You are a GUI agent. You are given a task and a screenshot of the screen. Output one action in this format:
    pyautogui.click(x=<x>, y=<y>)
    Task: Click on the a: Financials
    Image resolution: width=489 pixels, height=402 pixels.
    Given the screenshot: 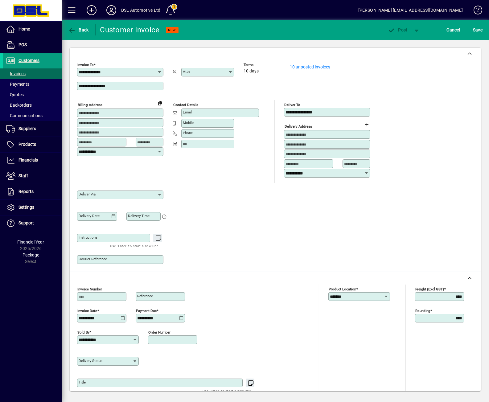 What is the action you would take?
    pyautogui.click(x=32, y=160)
    